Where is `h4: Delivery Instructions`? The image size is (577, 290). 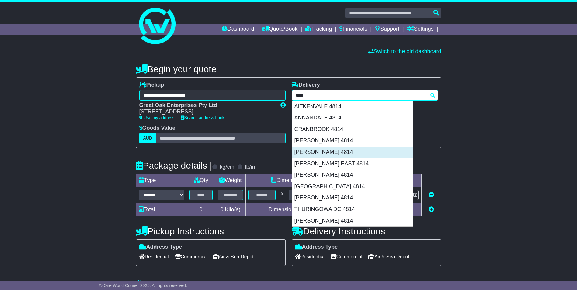 h4: Delivery Instructions is located at coordinates (367, 231).